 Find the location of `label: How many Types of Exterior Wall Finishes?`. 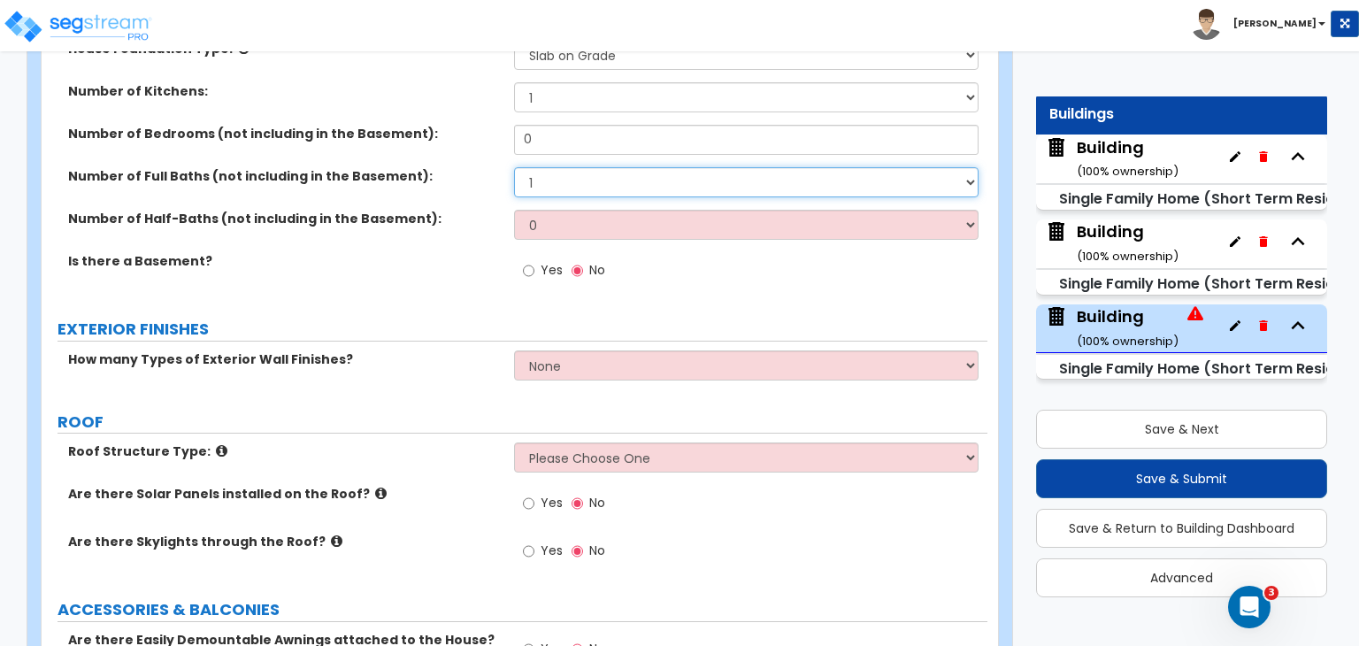

label: How many Types of Exterior Wall Finishes? is located at coordinates (284, 359).